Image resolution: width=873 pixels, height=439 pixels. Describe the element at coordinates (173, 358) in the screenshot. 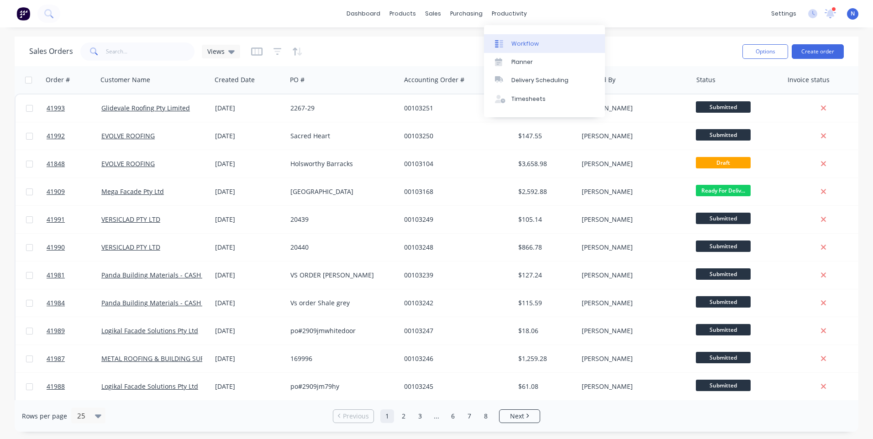

I see `a: METAL ROOFING & BUILDING SUPPLIES PTY LTD` at that location.